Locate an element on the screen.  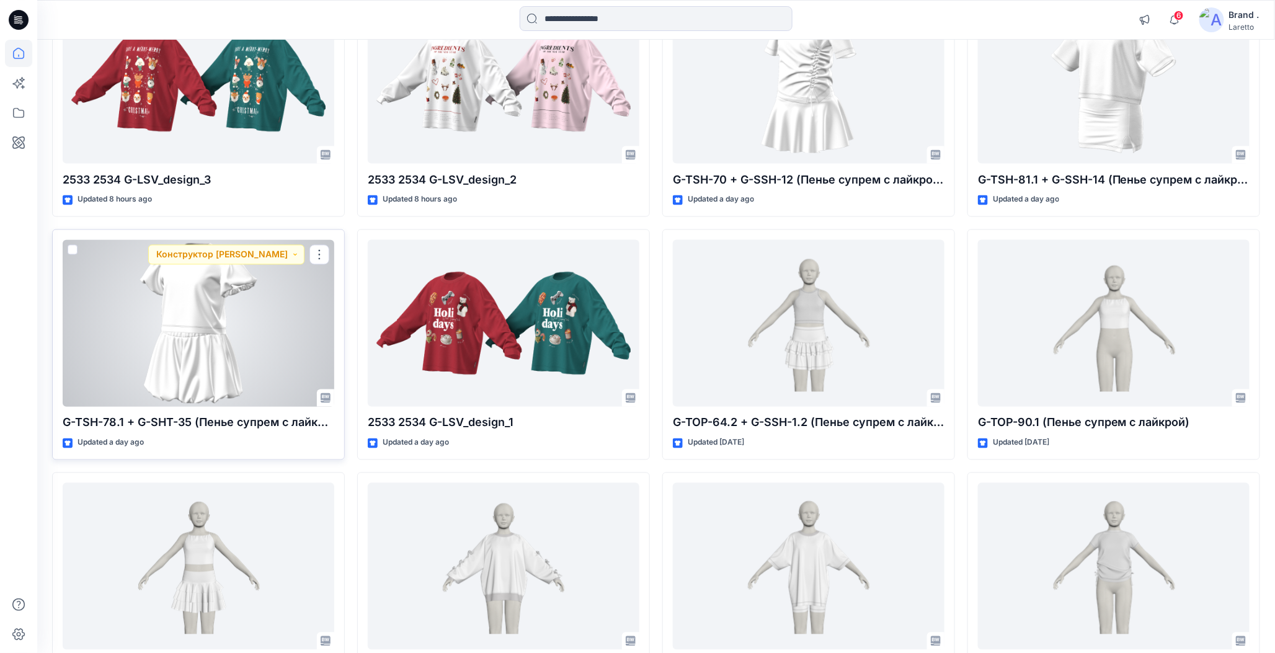
p: 2533 2534 G-LSV_design_3 is located at coordinates (198, 180).